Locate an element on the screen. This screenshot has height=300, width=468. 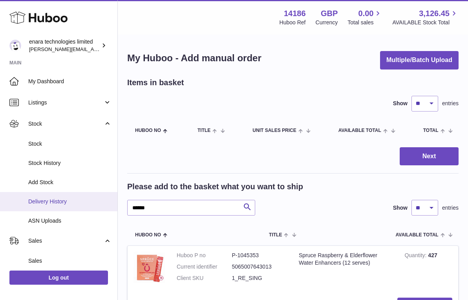
img: Dee@enara.co is located at coordinates (15, 46).